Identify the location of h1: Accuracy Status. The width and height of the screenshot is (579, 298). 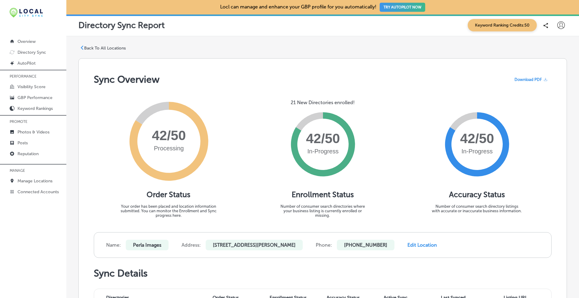
(477, 194).